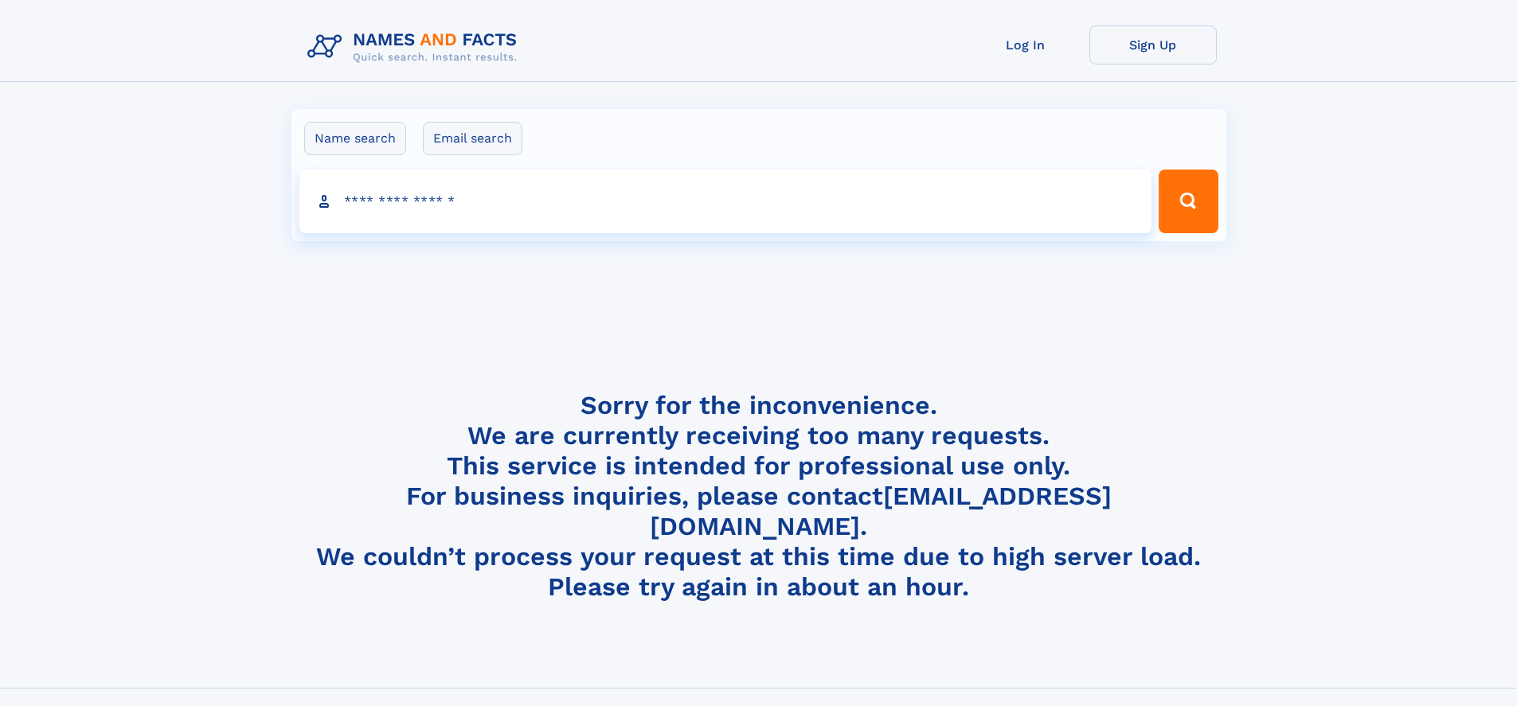 This screenshot has height=706, width=1517. I want to click on a: Sign Up, so click(1153, 45).